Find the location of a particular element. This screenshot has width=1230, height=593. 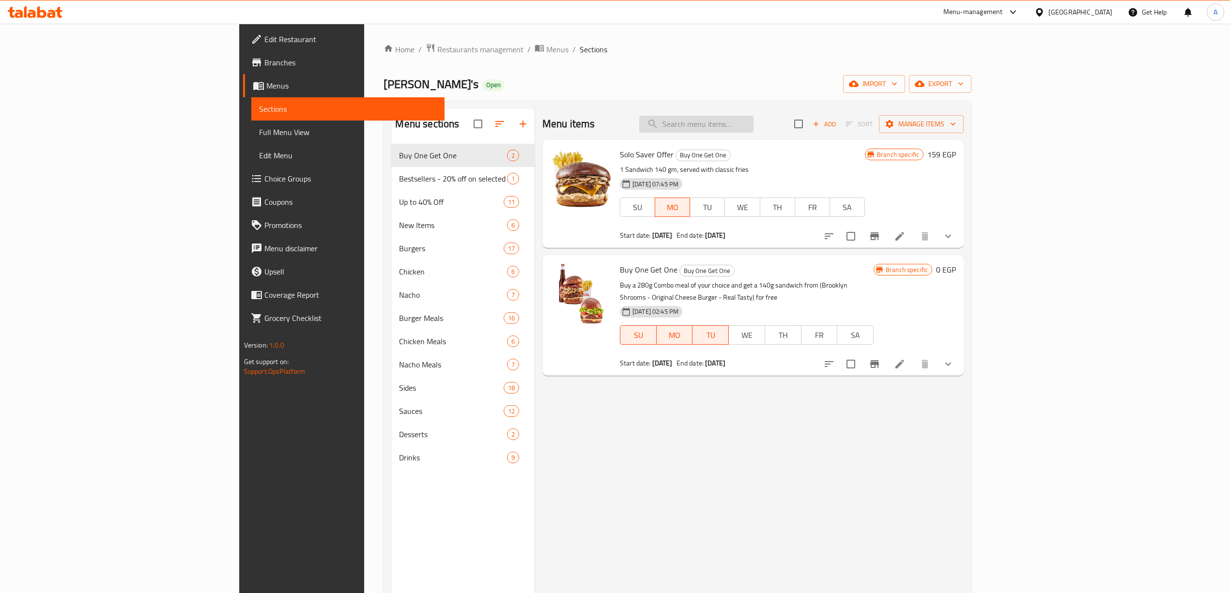

span: Select section is located at coordinates (799, 124).